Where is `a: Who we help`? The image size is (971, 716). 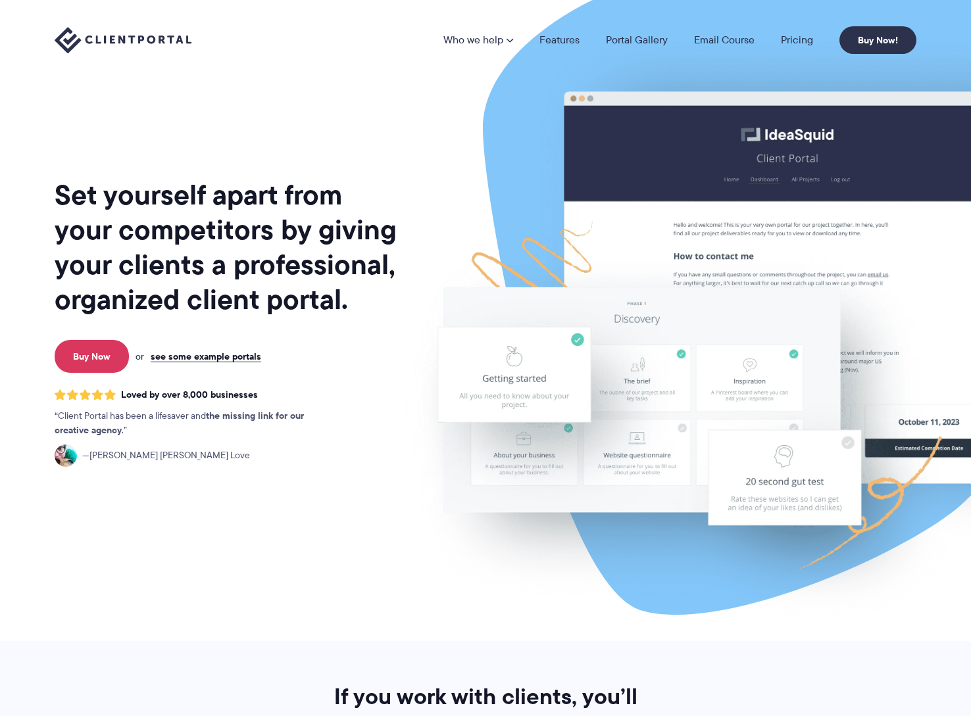 a: Who we help is located at coordinates (478, 40).